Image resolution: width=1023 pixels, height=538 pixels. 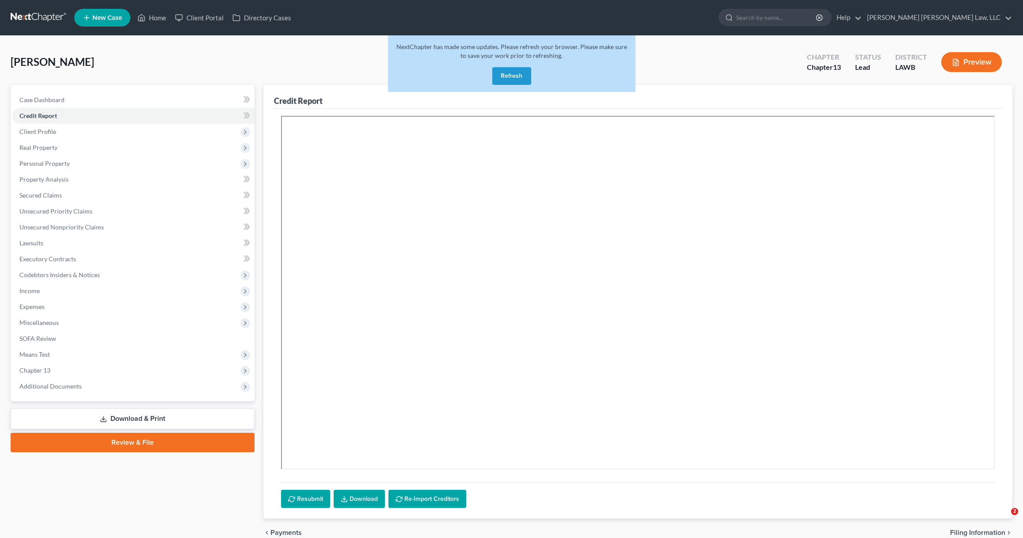 What do you see at coordinates (34, 354) in the screenshot?
I see `span: Means Test` at bounding box center [34, 354].